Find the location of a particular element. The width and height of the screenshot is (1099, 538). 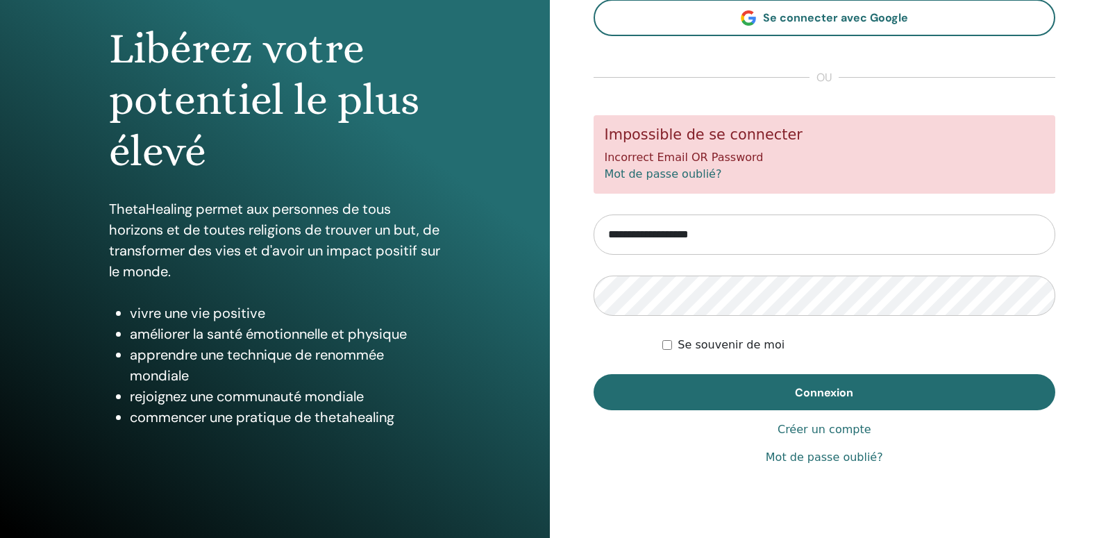

li: améliorer la santé émotionnelle et physique is located at coordinates (285, 334).